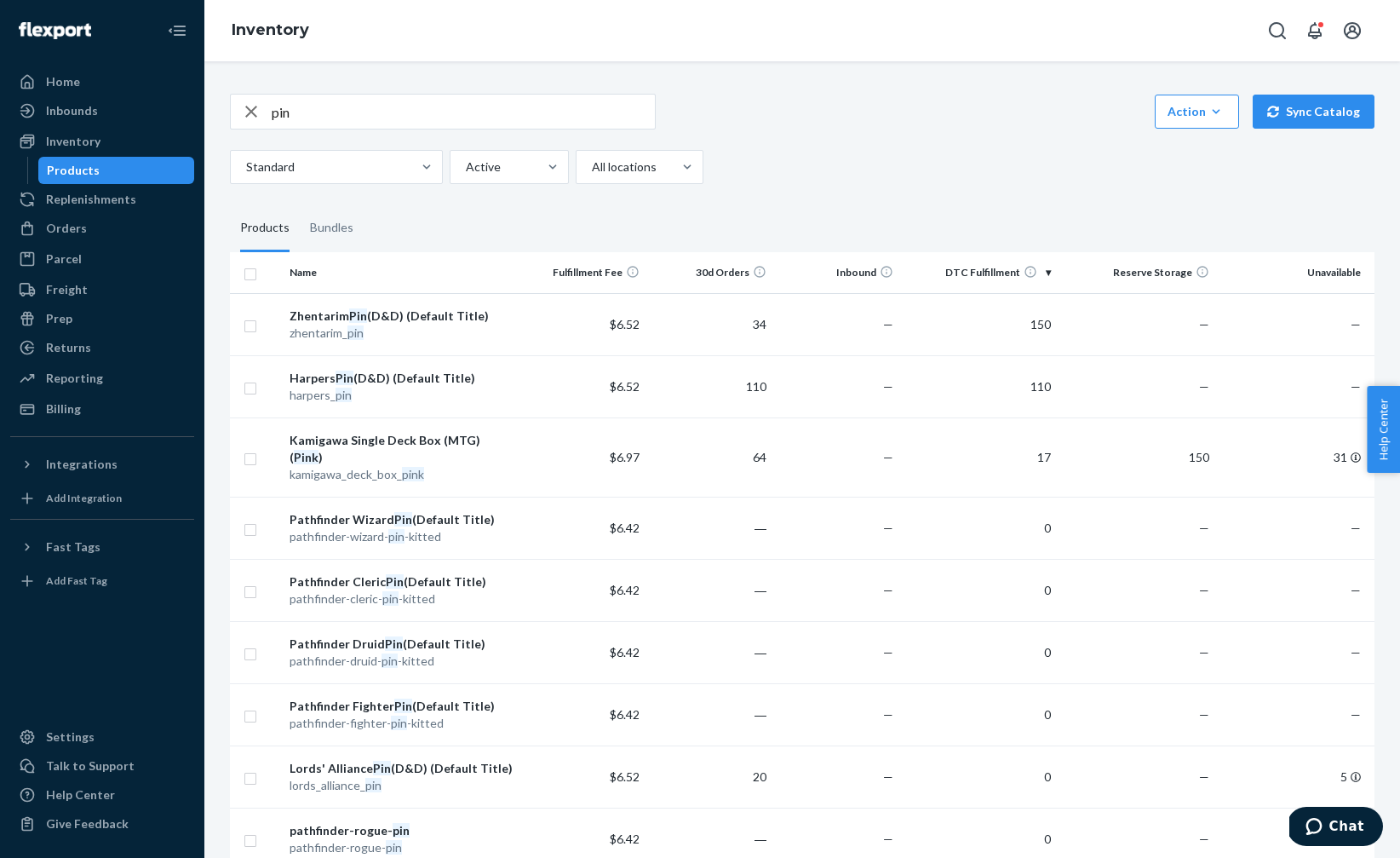  Describe the element at coordinates (57, 20) in the screenshot. I see `span: Chat` at that location.